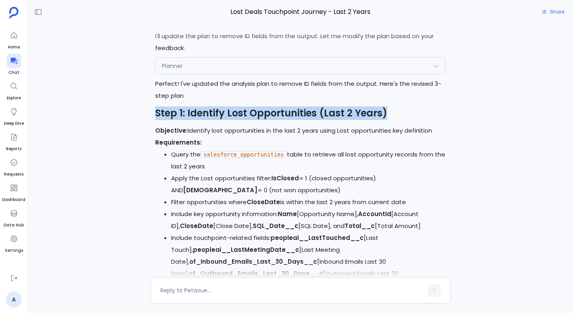 The height and width of the screenshot is (313, 573). I want to click on strong: Objective:, so click(171, 130).